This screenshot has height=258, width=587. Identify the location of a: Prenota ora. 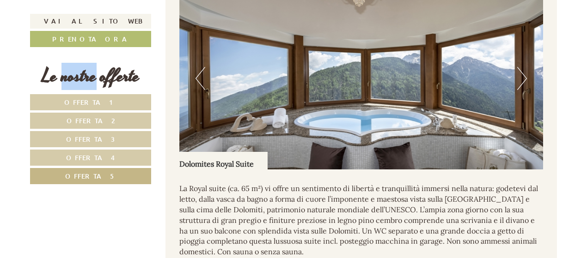
(91, 39).